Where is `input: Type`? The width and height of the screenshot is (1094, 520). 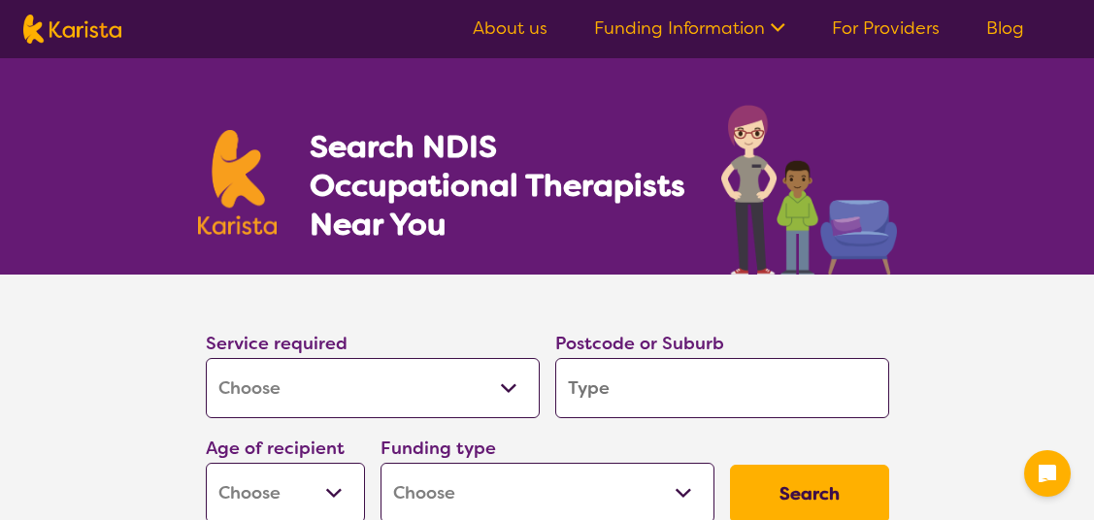
input: Type is located at coordinates (722, 388).